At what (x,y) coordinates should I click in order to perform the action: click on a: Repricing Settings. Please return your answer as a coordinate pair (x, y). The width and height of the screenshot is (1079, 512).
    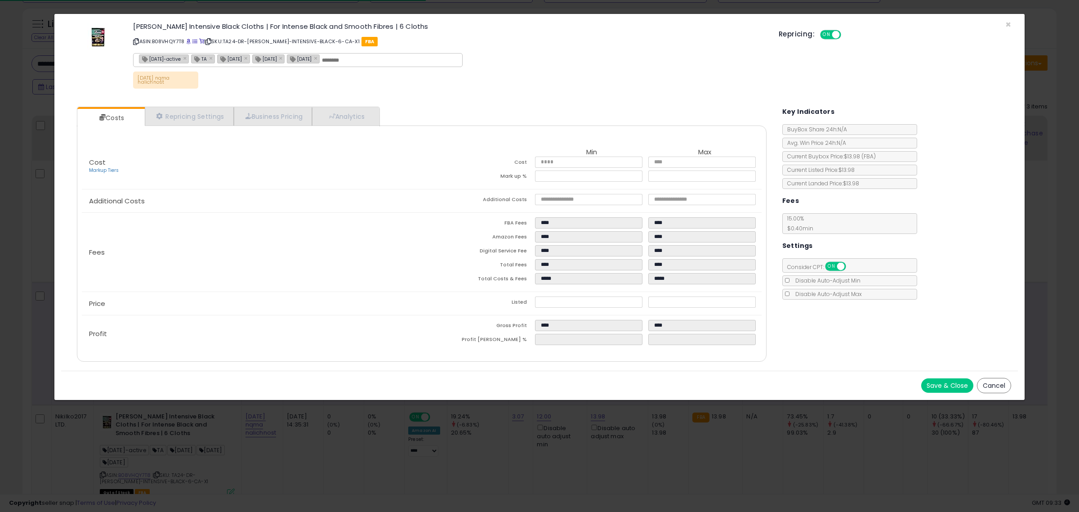
    Looking at the image, I should click on (189, 116).